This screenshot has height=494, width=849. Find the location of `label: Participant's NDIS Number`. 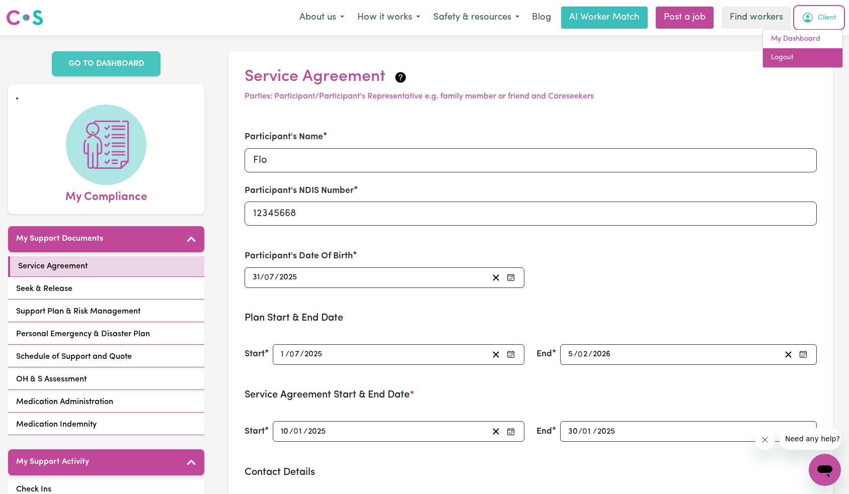

label: Participant's NDIS Number is located at coordinates (299, 191).